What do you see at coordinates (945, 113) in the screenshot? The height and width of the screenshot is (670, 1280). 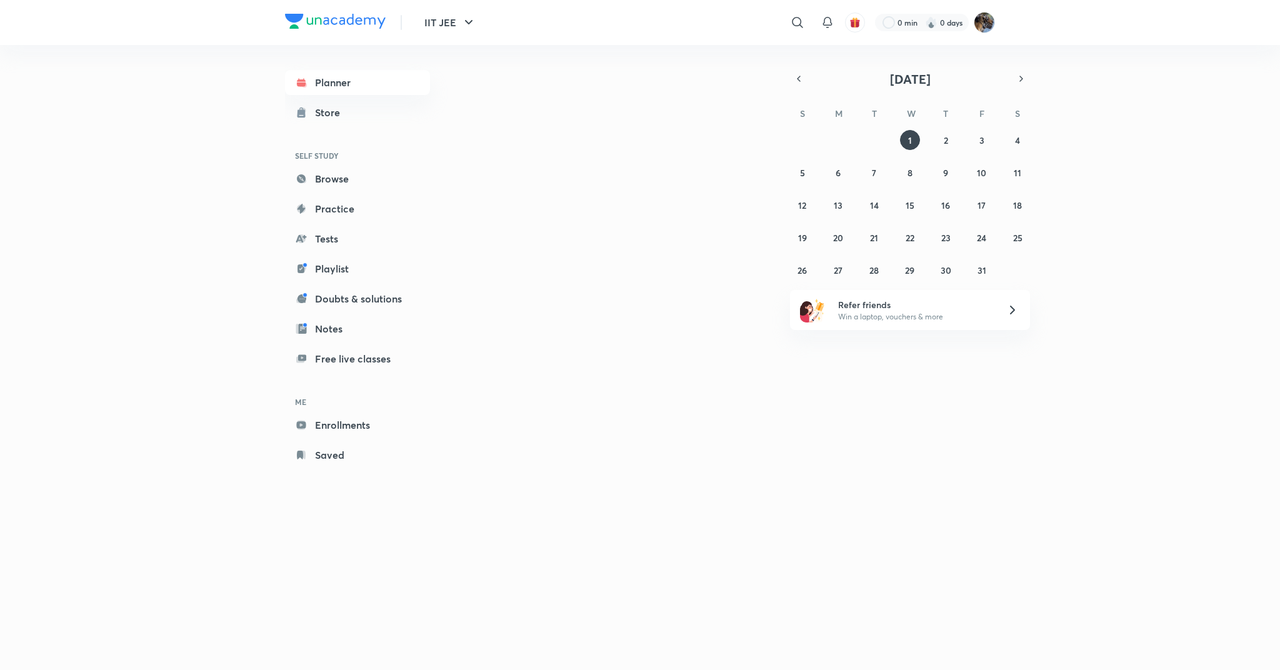 I see `abbr: Thursday` at bounding box center [945, 113].